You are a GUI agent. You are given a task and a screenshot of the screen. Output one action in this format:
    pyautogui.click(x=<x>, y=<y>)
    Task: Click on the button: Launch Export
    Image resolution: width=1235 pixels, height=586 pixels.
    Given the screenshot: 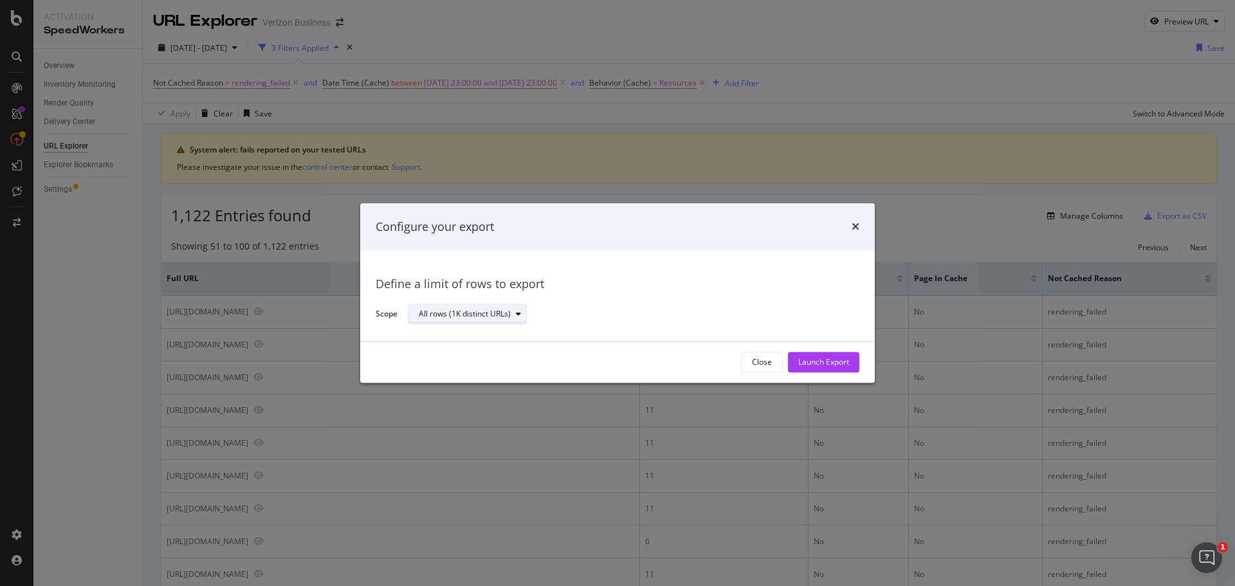 What is the action you would take?
    pyautogui.click(x=823, y=362)
    